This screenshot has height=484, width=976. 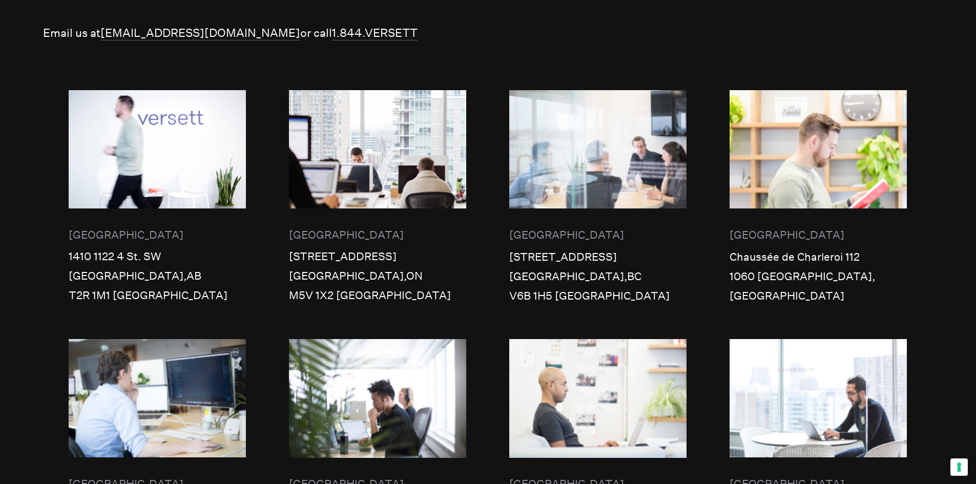 What do you see at coordinates (819, 149) in the screenshot?
I see `img: Brussels office` at bounding box center [819, 149].